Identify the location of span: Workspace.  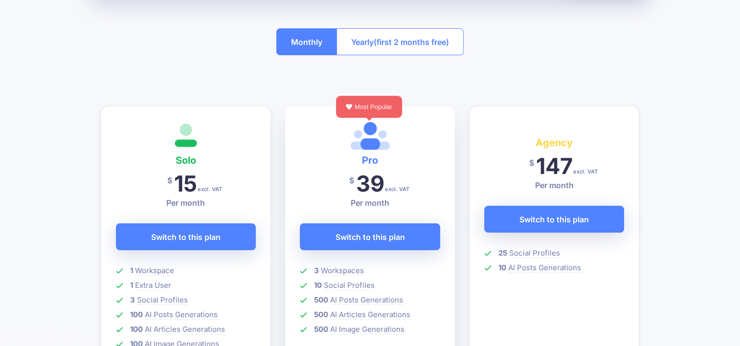
(155, 271).